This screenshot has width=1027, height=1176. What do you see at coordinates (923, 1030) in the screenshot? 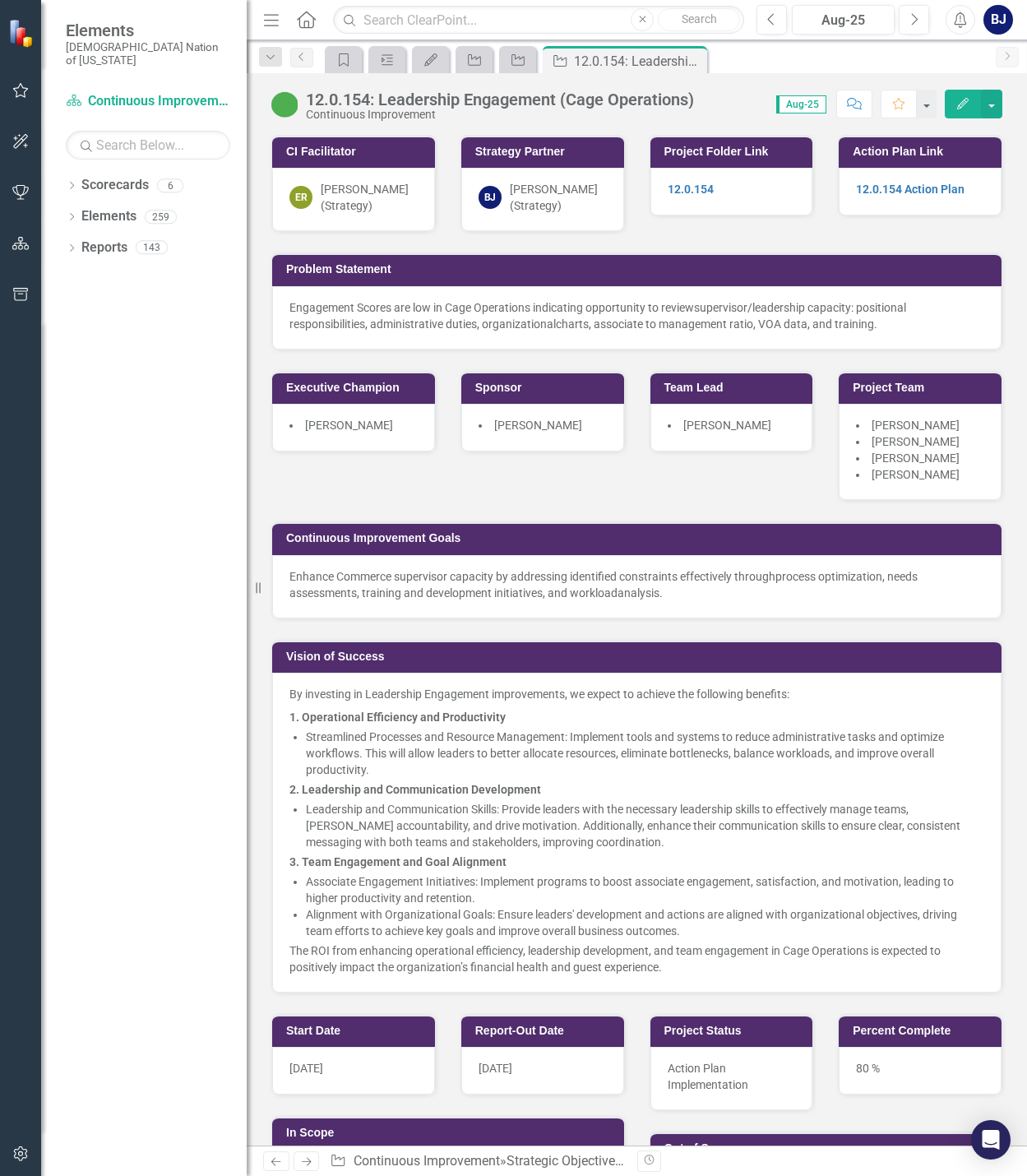
I see `h3: Percent Complete` at bounding box center [923, 1030].